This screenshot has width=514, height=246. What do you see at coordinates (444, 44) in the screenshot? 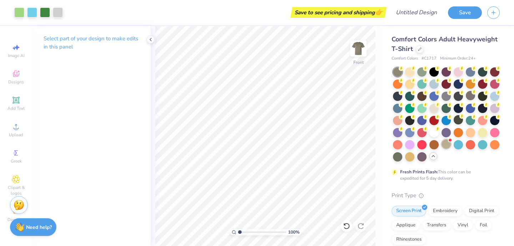
I see `span: Comfort Colors Adult Heavyweight T-Shirt` at bounding box center [444, 44].